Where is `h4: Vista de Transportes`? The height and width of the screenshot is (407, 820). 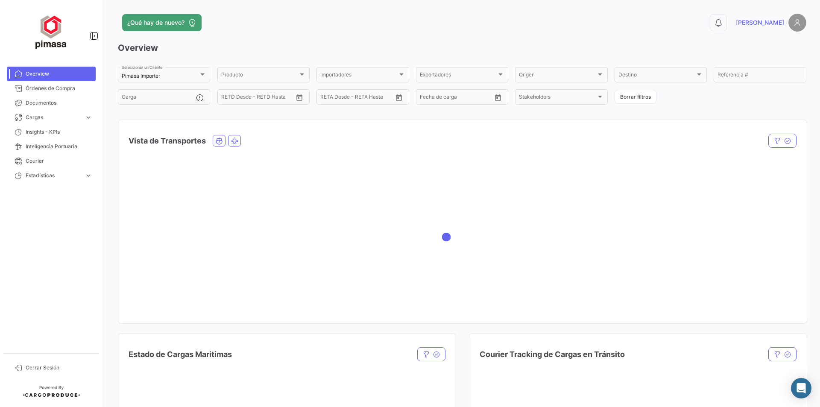 h4: Vista de Transportes is located at coordinates (167, 141).